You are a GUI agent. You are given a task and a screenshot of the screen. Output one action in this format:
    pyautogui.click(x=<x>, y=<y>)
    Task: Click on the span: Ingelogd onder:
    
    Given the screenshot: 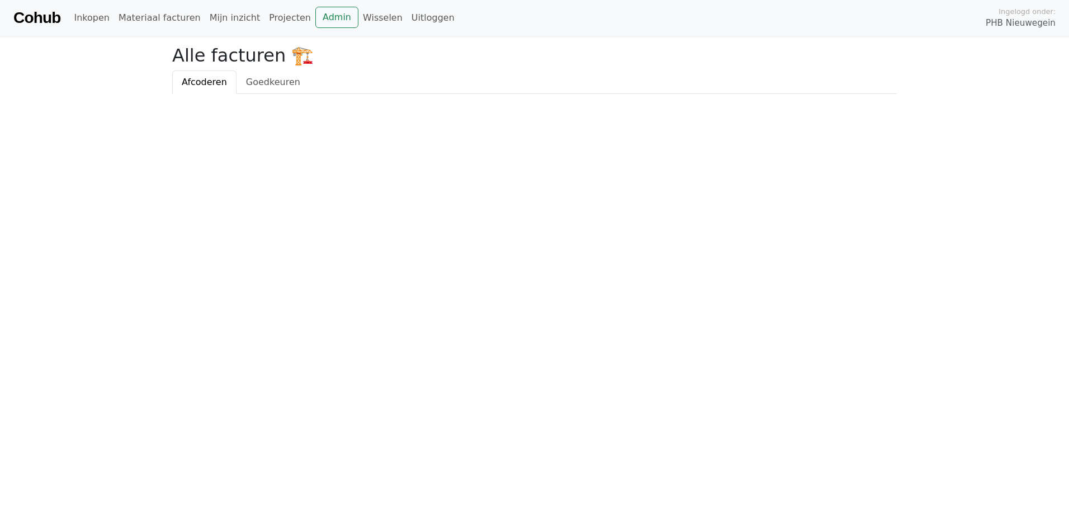 What is the action you would take?
    pyautogui.click(x=1027, y=11)
    